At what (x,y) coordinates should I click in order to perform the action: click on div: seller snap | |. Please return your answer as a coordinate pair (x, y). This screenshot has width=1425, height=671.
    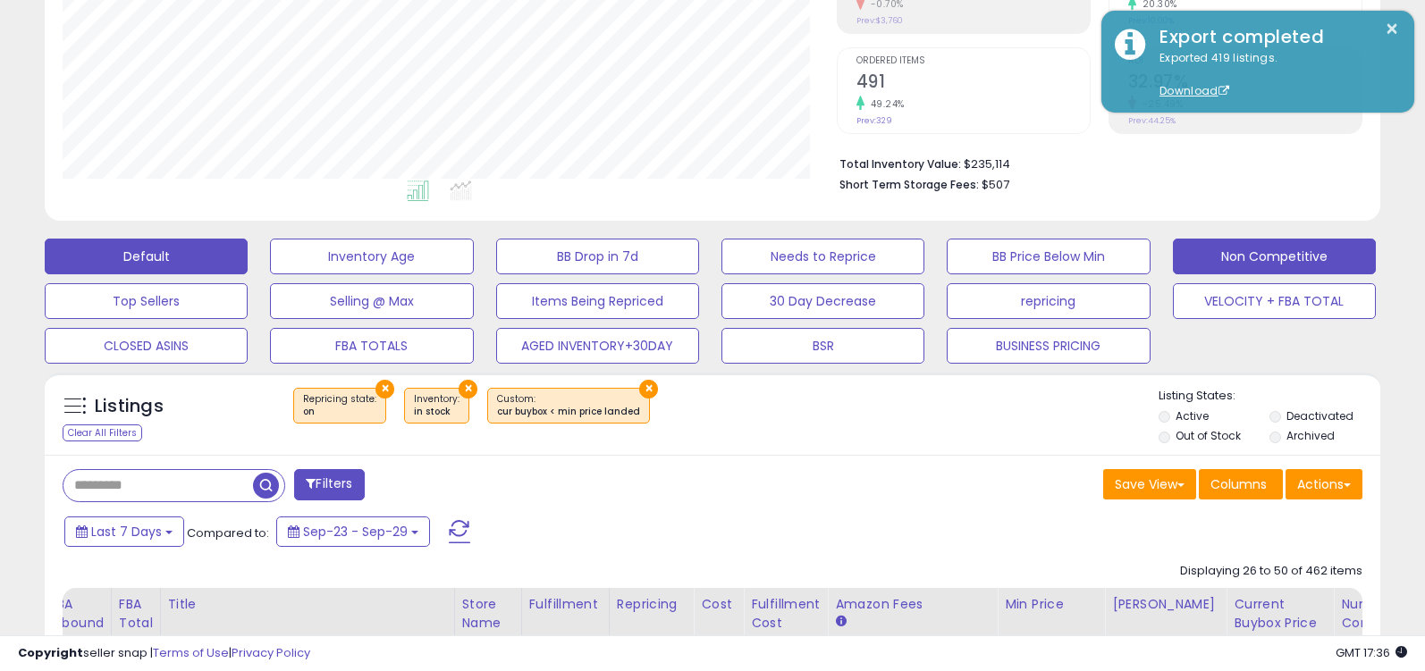
    Looking at the image, I should click on (164, 653).